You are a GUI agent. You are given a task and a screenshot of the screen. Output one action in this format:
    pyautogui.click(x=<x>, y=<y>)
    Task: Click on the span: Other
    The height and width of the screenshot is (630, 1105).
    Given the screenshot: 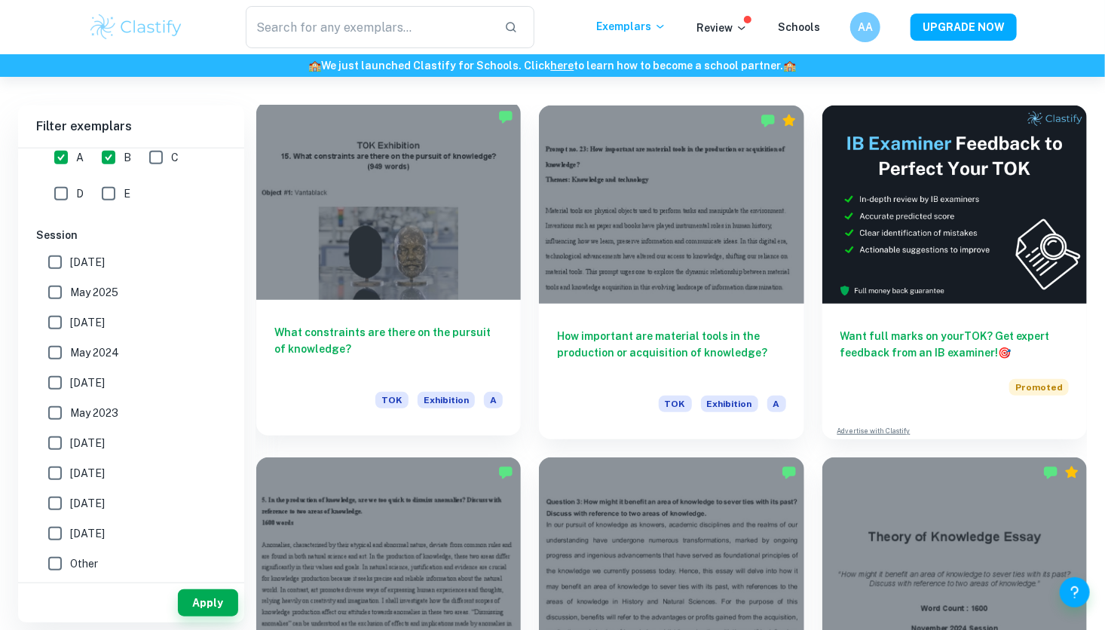 What is the action you would take?
    pyautogui.click(x=84, y=564)
    